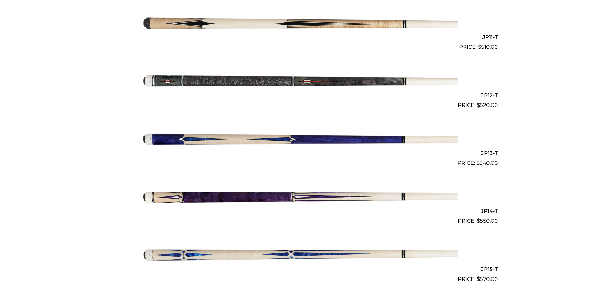 This screenshot has width=598, height=289. Describe the element at coordinates (299, 268) in the screenshot. I see `h2: JP15-T` at that location.